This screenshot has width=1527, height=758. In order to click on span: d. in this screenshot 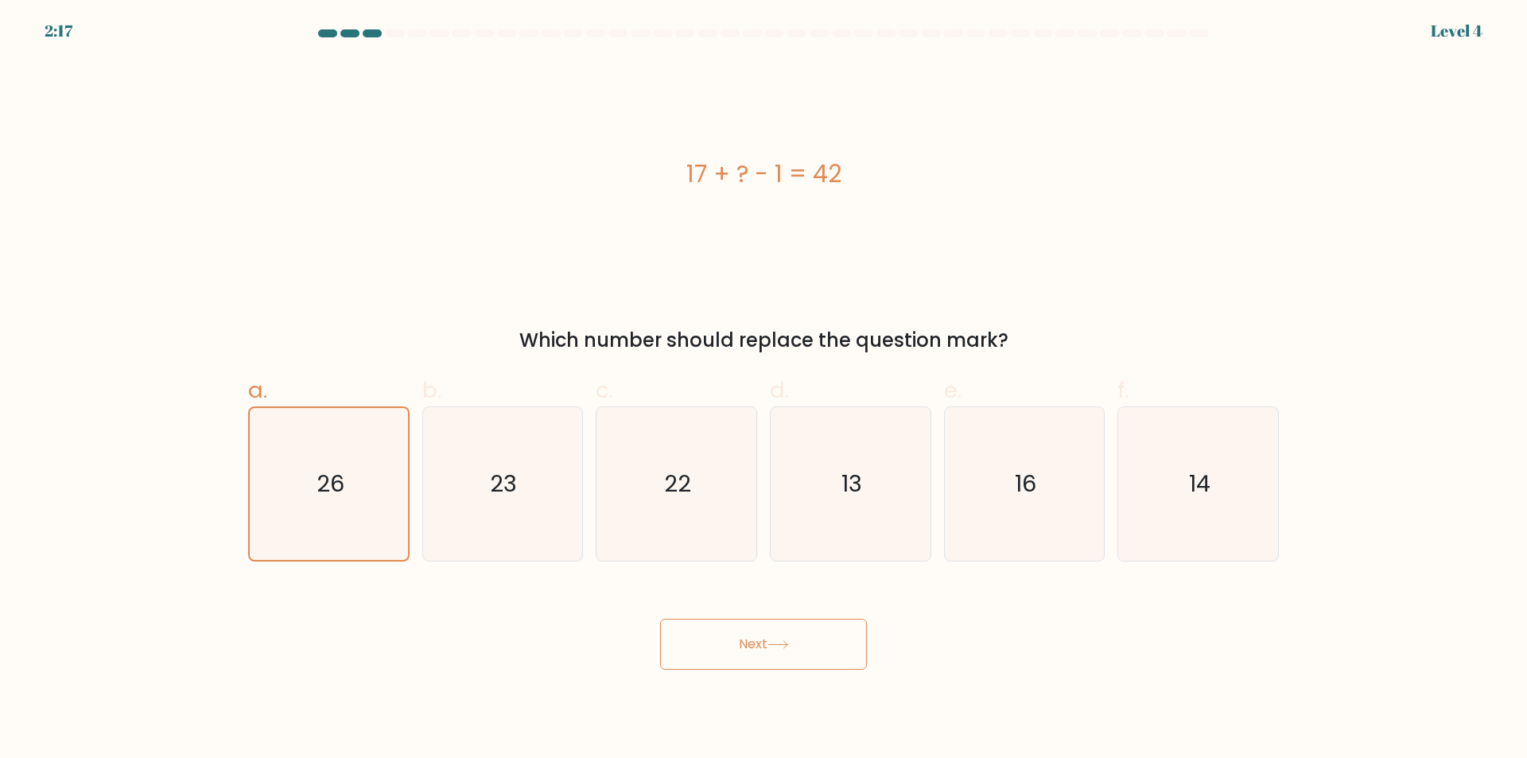, I will do `click(779, 390)`.